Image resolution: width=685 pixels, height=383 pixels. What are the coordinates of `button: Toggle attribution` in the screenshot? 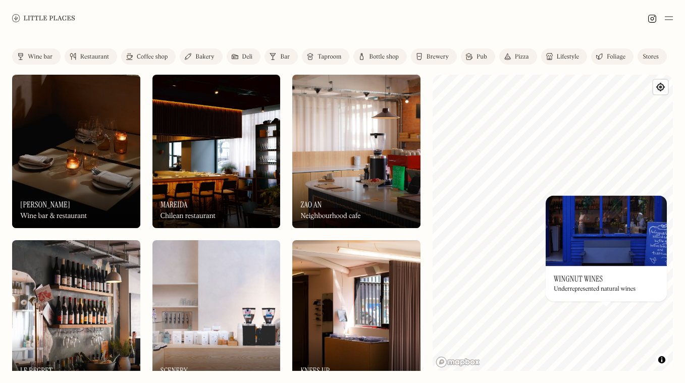 It's located at (662, 360).